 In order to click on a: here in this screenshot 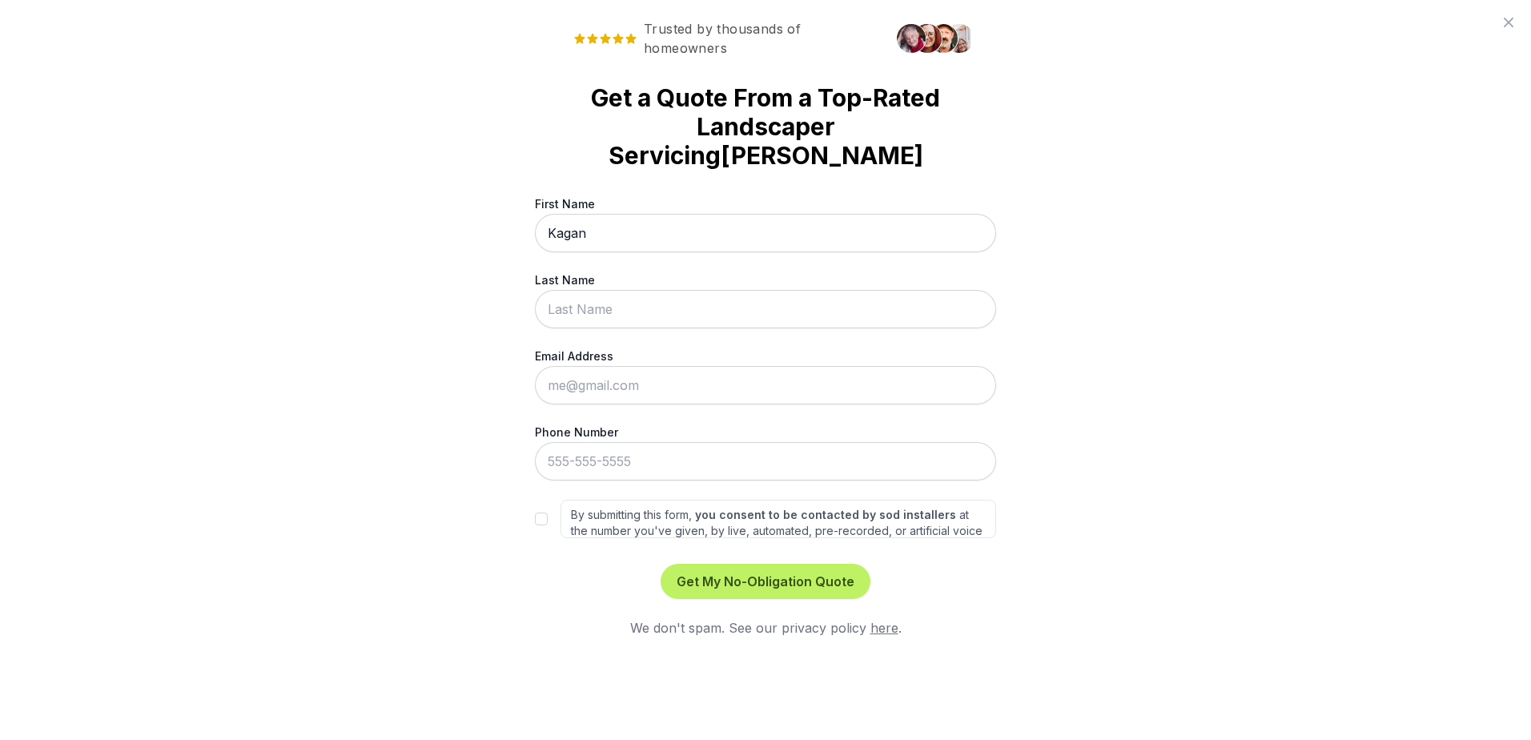, I will do `click(884, 628)`.